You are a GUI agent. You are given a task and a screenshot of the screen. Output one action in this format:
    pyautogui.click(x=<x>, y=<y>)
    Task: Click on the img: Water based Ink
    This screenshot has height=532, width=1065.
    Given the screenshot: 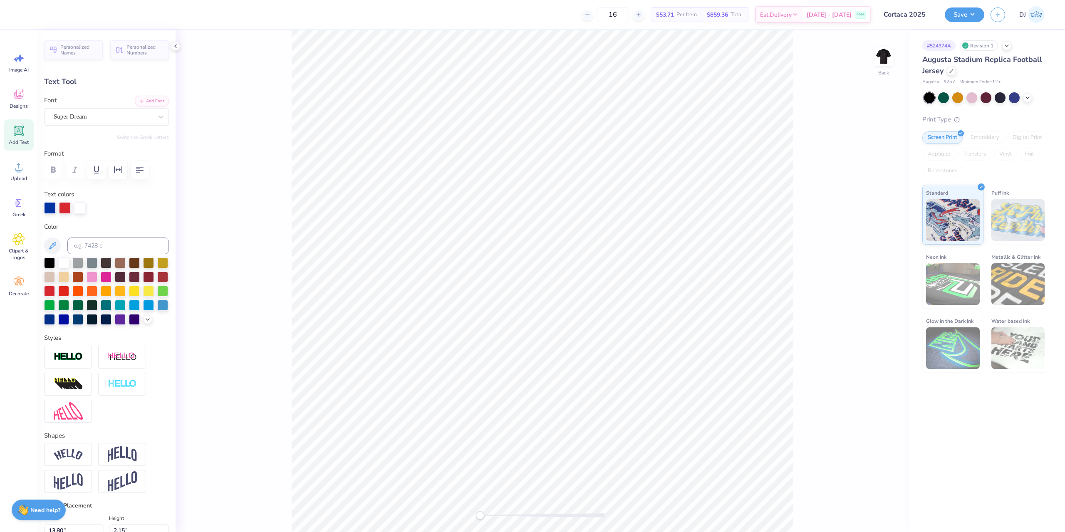 What is the action you would take?
    pyautogui.click(x=1018, y=348)
    